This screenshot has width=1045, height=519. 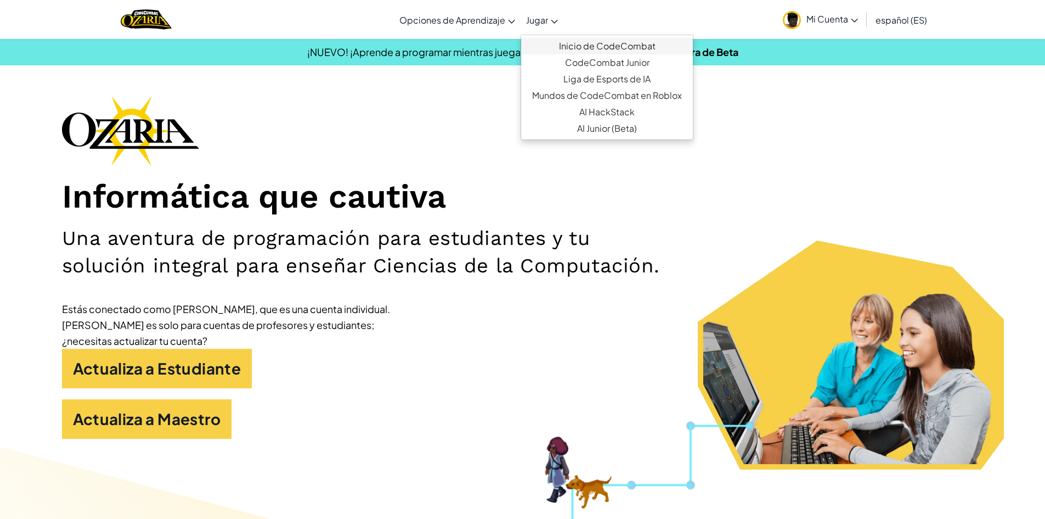 I want to click on a: CodeCombat Junior, so click(x=607, y=63).